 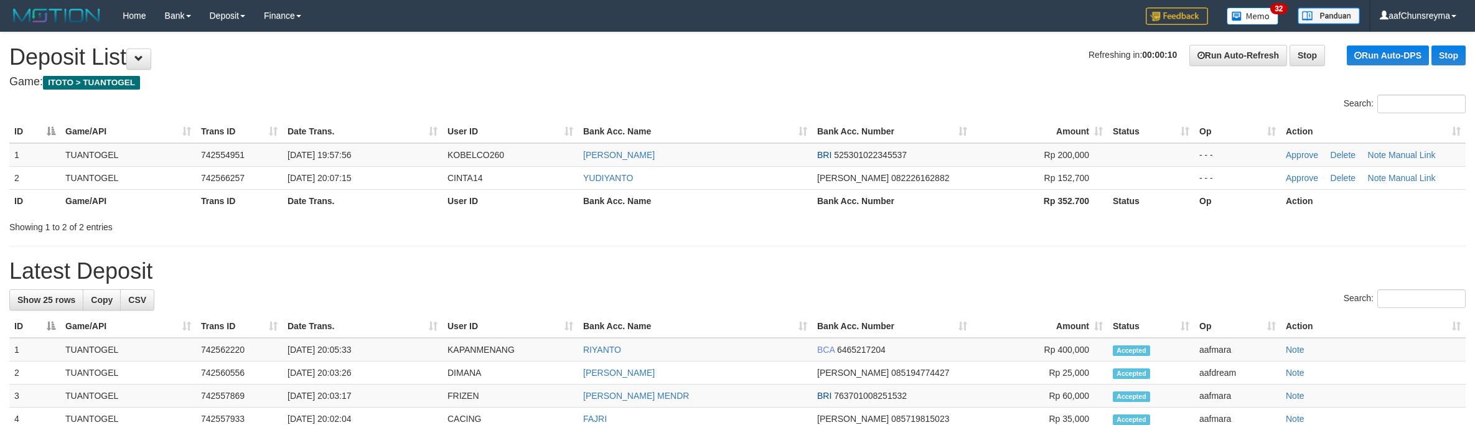 What do you see at coordinates (870, 155) in the screenshot?
I see `span: Copy 525301022345537 to clipboard` at bounding box center [870, 155].